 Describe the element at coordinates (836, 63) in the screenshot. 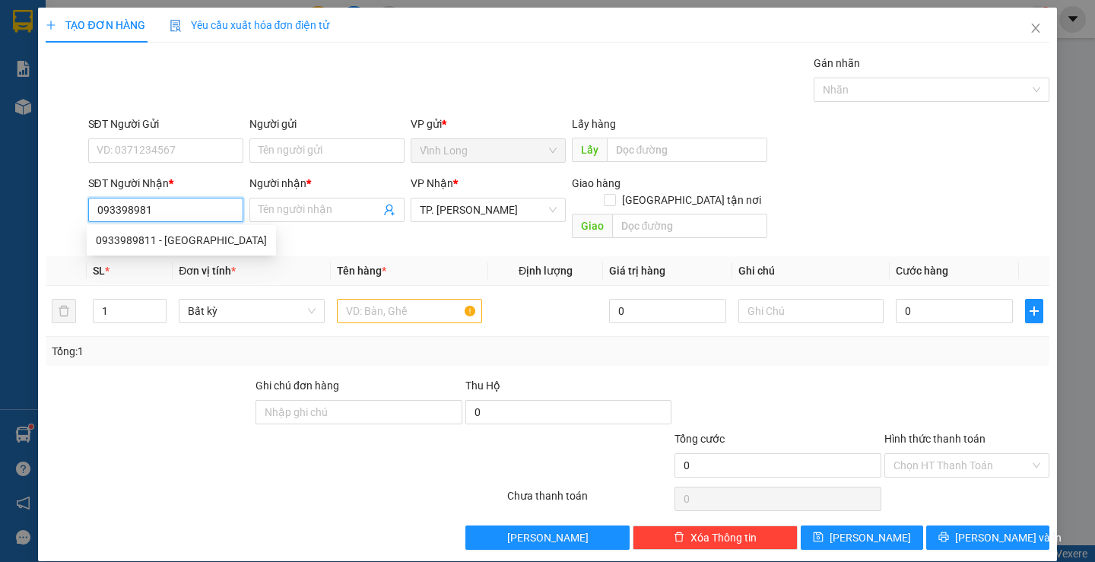

I see `label: Gán nhãn` at that location.